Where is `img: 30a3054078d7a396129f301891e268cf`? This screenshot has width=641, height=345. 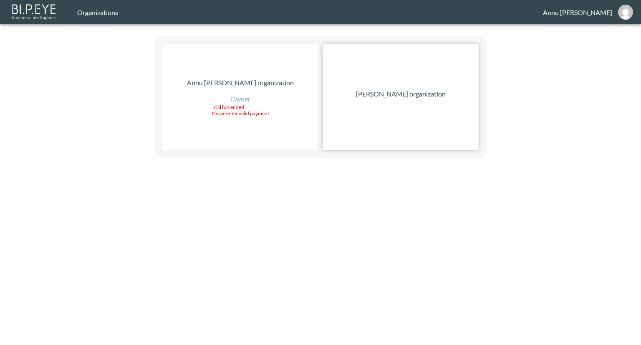
img: 30a3054078d7a396129f301891e268cf is located at coordinates (625, 12).